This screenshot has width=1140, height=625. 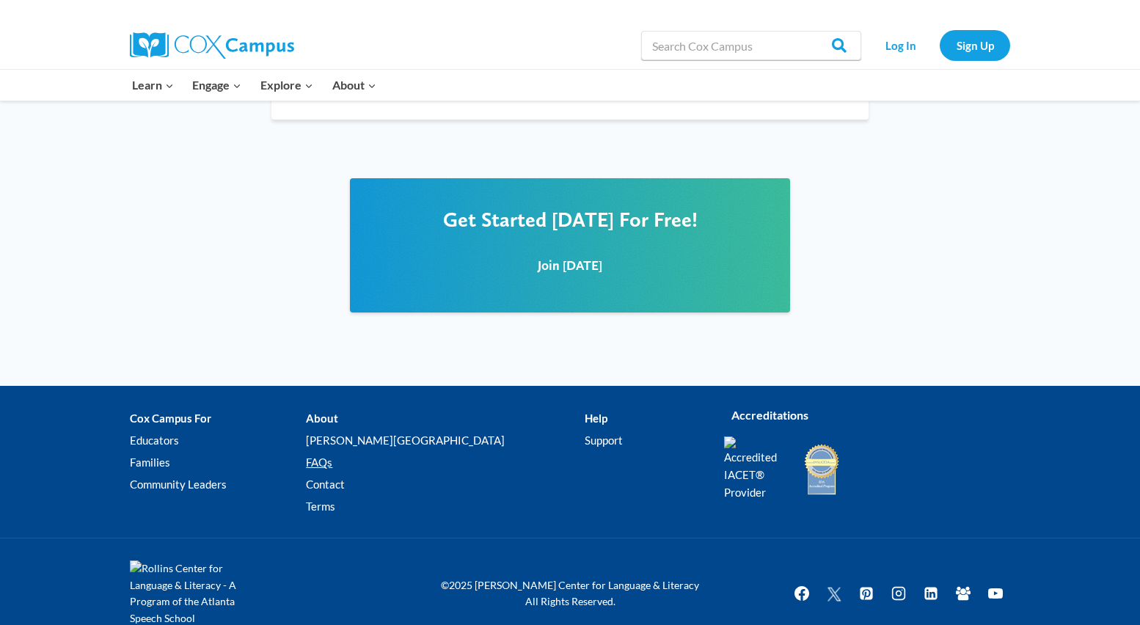 What do you see at coordinates (900, 45) in the screenshot?
I see `a: Log In` at bounding box center [900, 45].